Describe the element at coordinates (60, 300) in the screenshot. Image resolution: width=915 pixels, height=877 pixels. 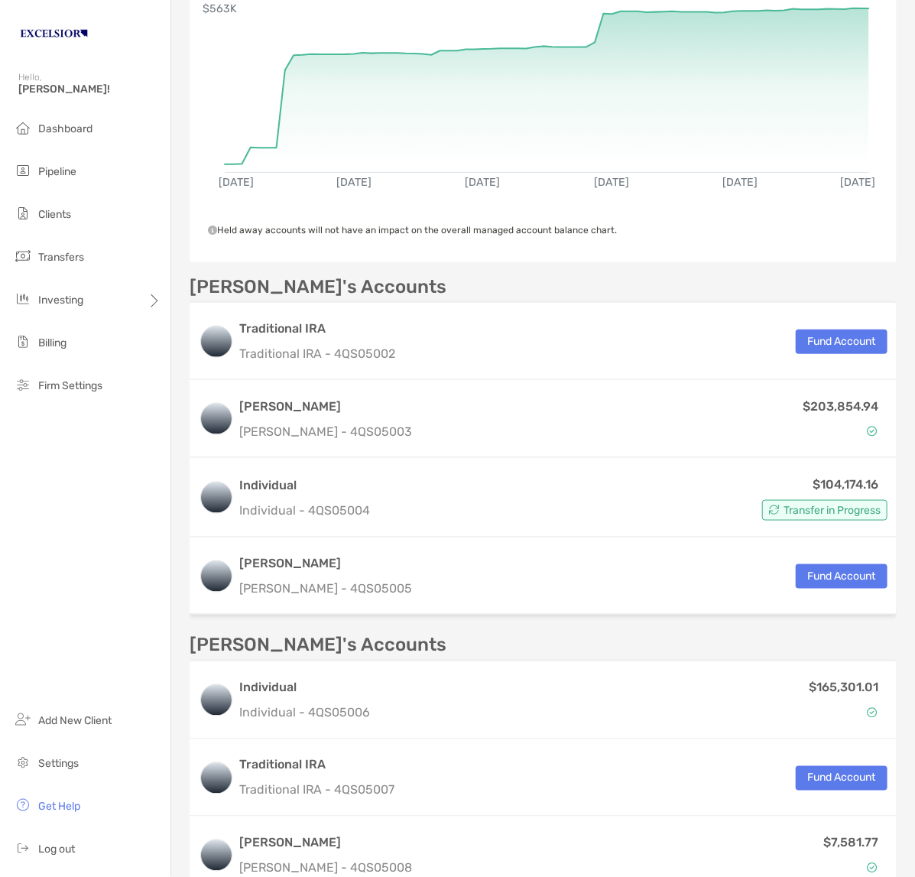
I see `span: Investing` at that location.